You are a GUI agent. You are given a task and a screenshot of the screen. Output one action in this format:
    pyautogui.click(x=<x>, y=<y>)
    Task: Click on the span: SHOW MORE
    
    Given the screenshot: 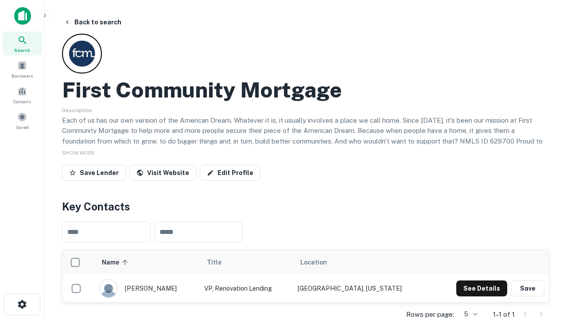 What is the action you would take?
    pyautogui.click(x=78, y=153)
    